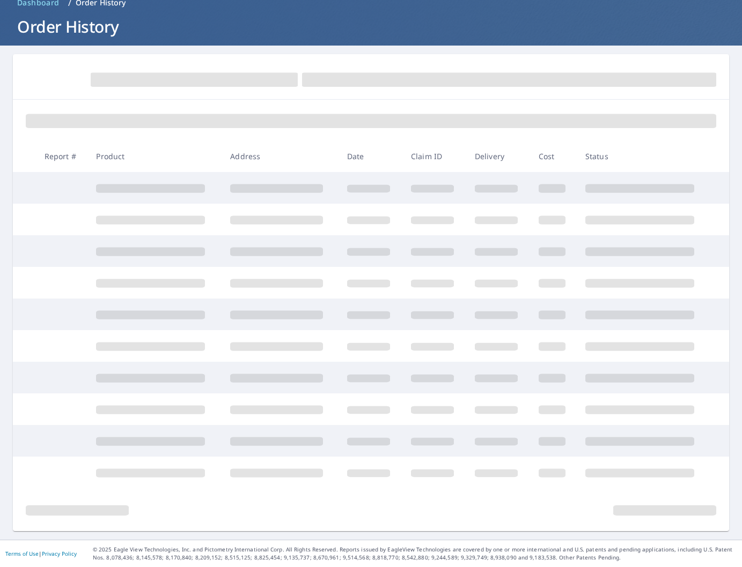 The image size is (742, 567). I want to click on th: Cost, so click(553, 156).